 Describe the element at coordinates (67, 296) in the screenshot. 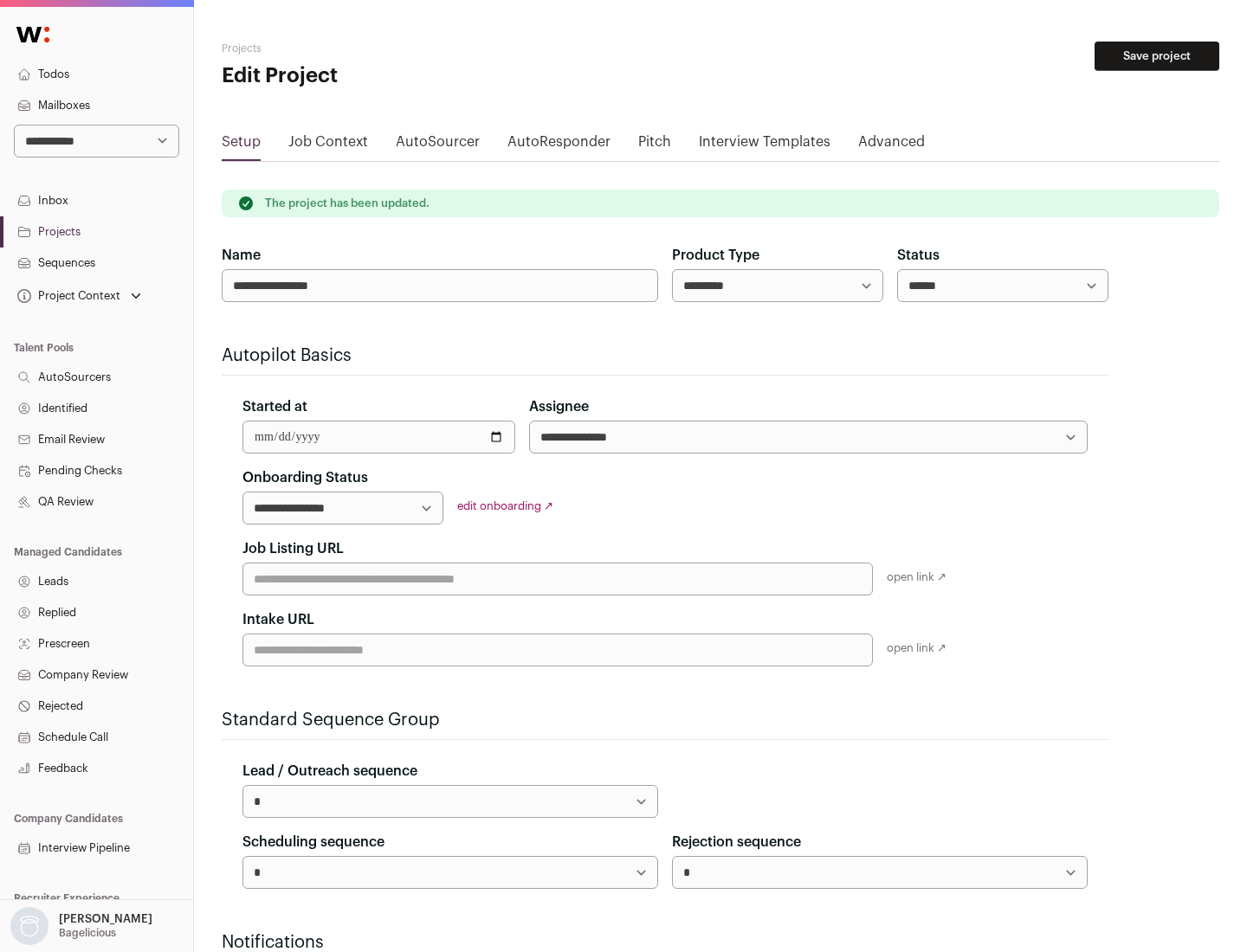

I see `div: Project Context` at that location.